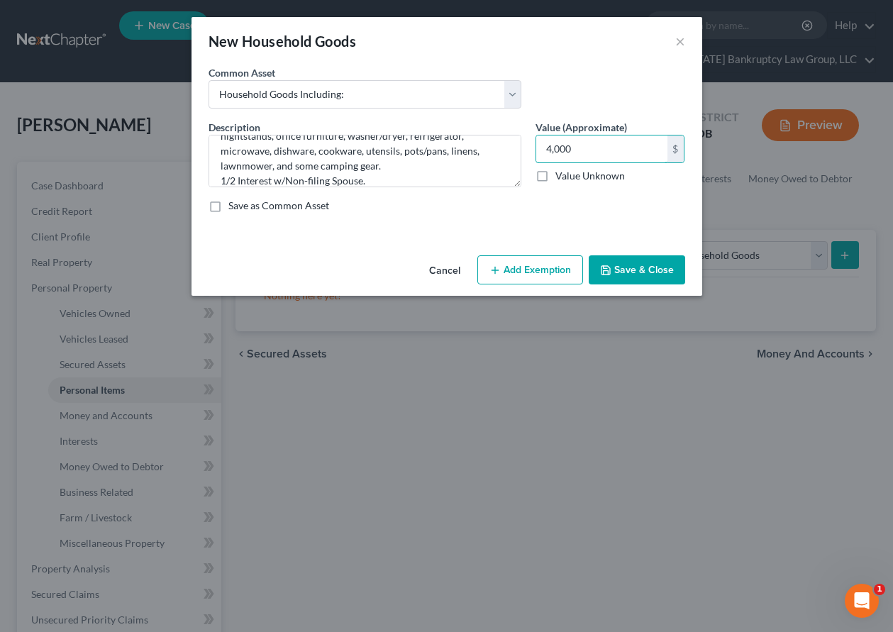  Describe the element at coordinates (279, 206) in the screenshot. I see `label: Save as Common Asset` at that location.